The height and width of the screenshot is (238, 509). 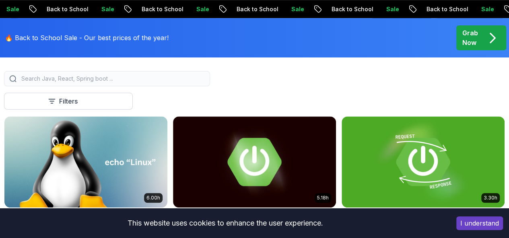 I want to click on p: 6.00h, so click(x=153, y=198).